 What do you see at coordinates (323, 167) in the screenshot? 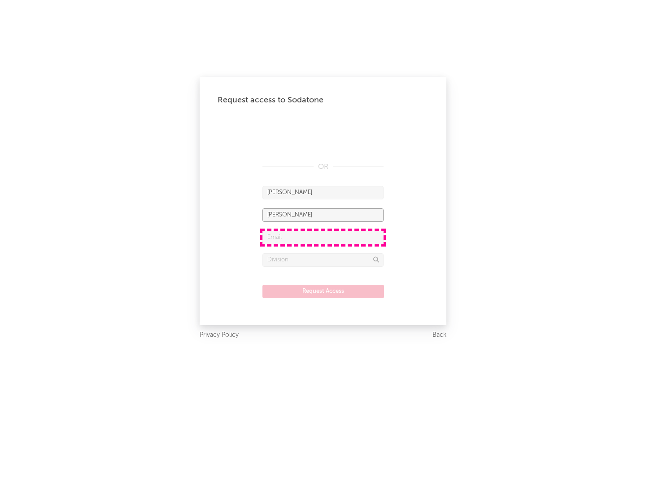
I see `div: OR` at bounding box center [323, 167].